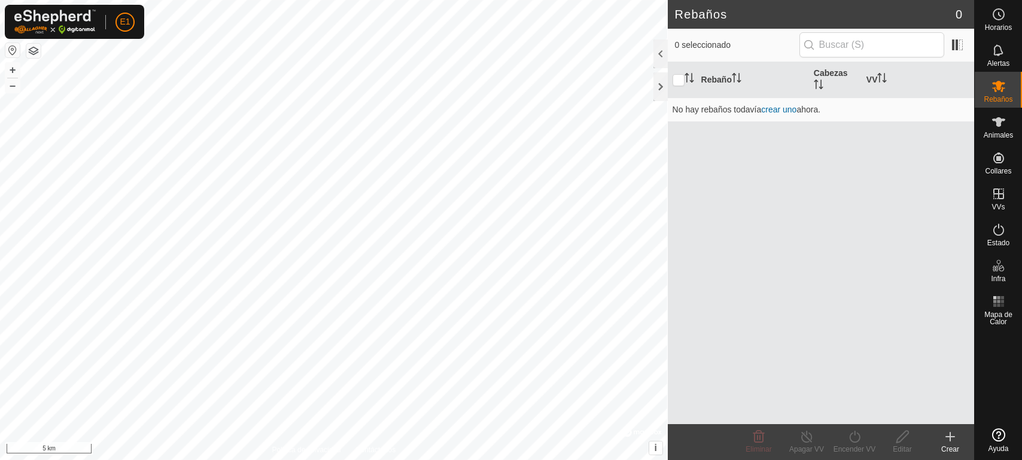 Image resolution: width=1022 pixels, height=460 pixels. Describe the element at coordinates (758, 449) in the screenshot. I see `span: Eliminar` at that location.